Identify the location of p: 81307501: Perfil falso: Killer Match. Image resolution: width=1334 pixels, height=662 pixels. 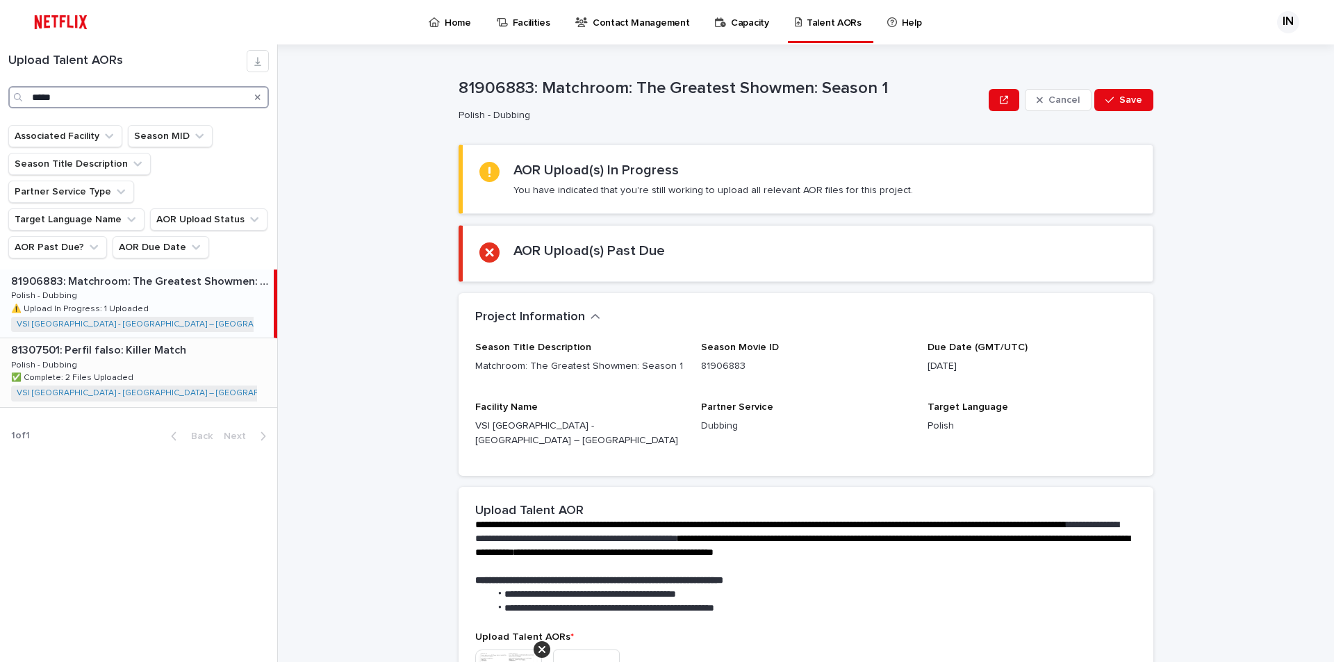
(100, 349).